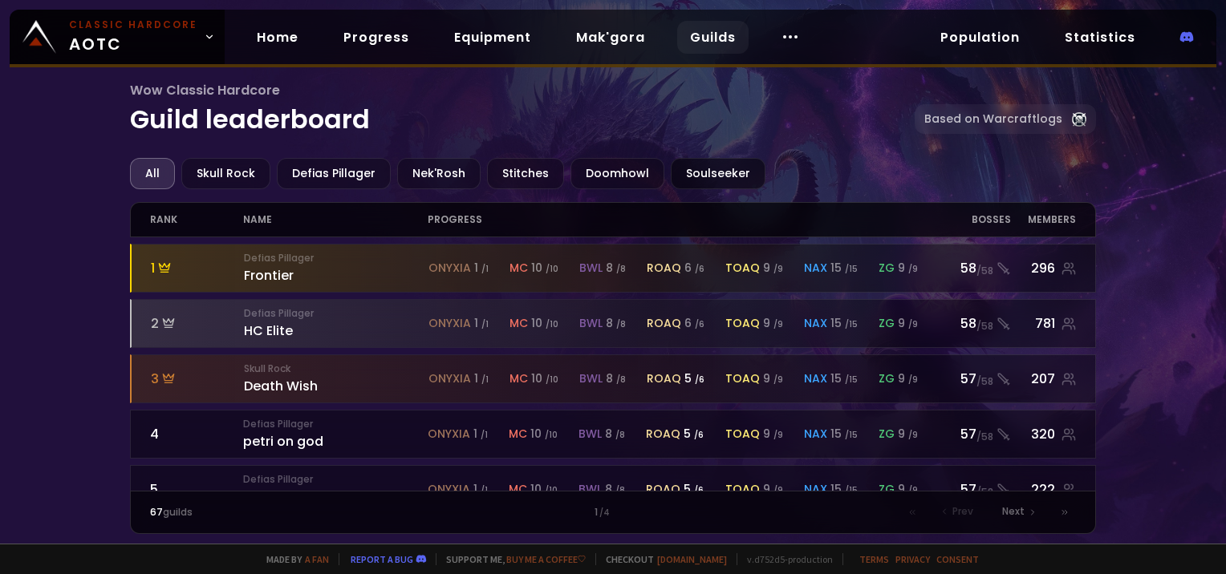  I want to click on a: Guilds, so click(712, 37).